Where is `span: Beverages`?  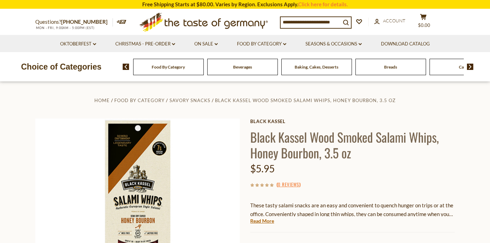 span: Beverages is located at coordinates (242, 67).